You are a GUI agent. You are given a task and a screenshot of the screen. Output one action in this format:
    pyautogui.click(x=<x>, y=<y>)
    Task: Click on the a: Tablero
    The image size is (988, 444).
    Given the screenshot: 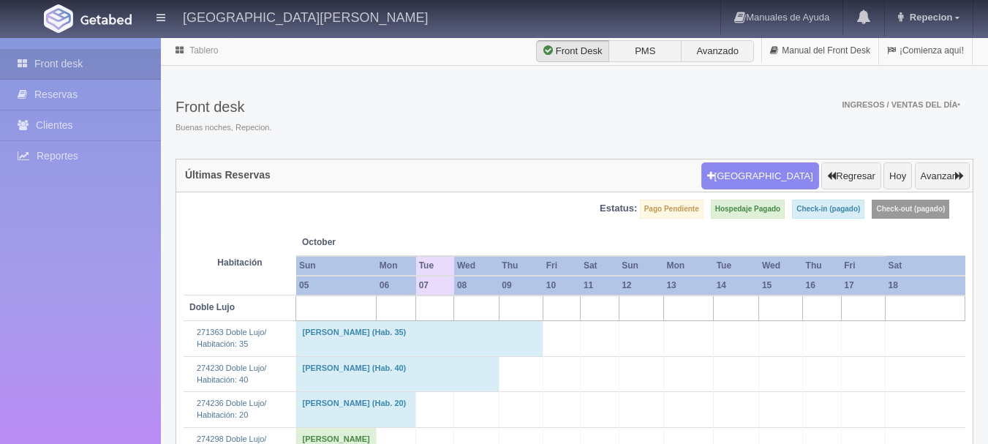 What is the action you would take?
    pyautogui.click(x=203, y=50)
    